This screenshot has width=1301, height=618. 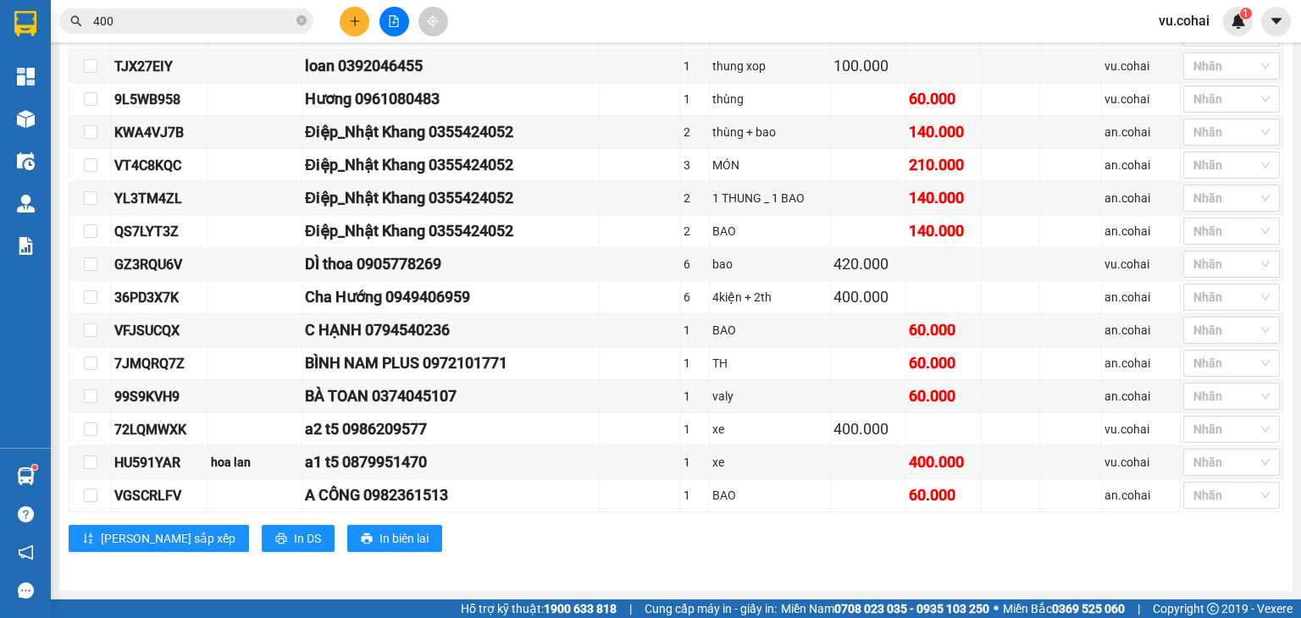 I want to click on td: TJX27EIY, so click(x=160, y=66).